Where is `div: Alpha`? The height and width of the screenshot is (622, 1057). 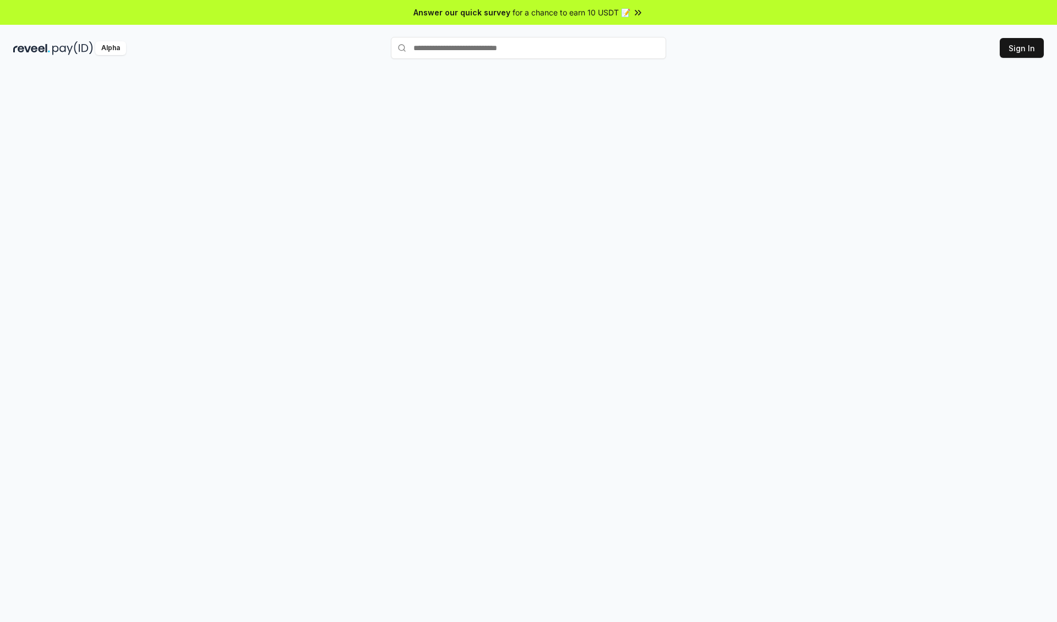
div: Alpha is located at coordinates (111, 48).